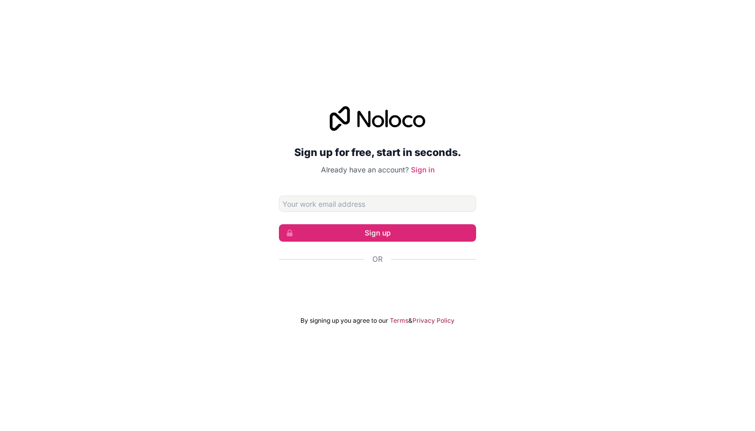 Image resolution: width=755 pixels, height=431 pixels. What do you see at coordinates (433, 321) in the screenshot?
I see `a: Privacy Policy` at bounding box center [433, 321].